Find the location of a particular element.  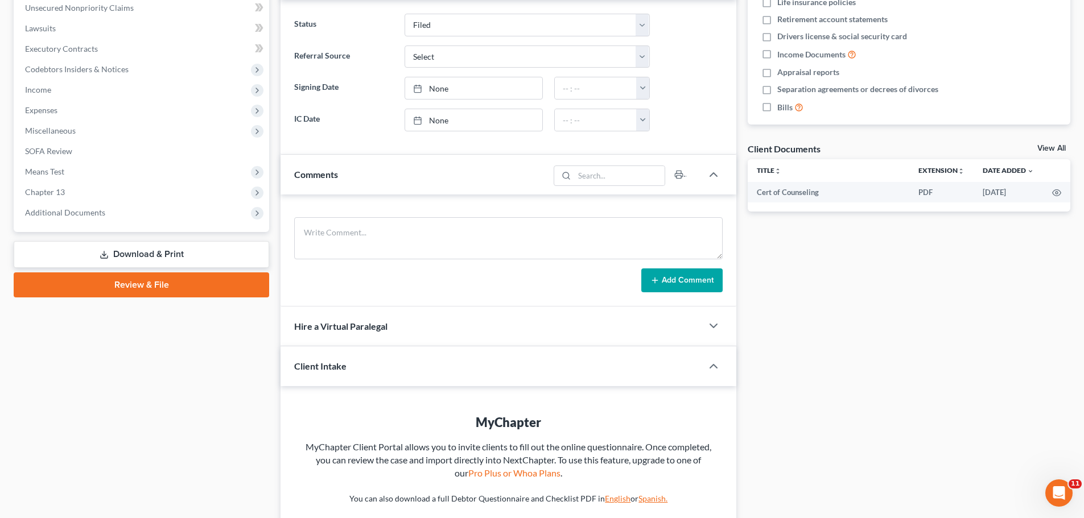

span: Means Test is located at coordinates (44, 171).